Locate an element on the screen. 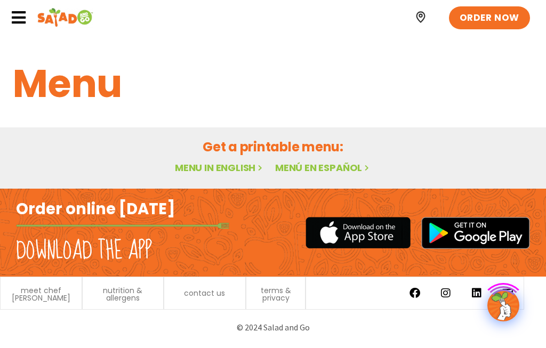  img: appstore is located at coordinates (357, 232).